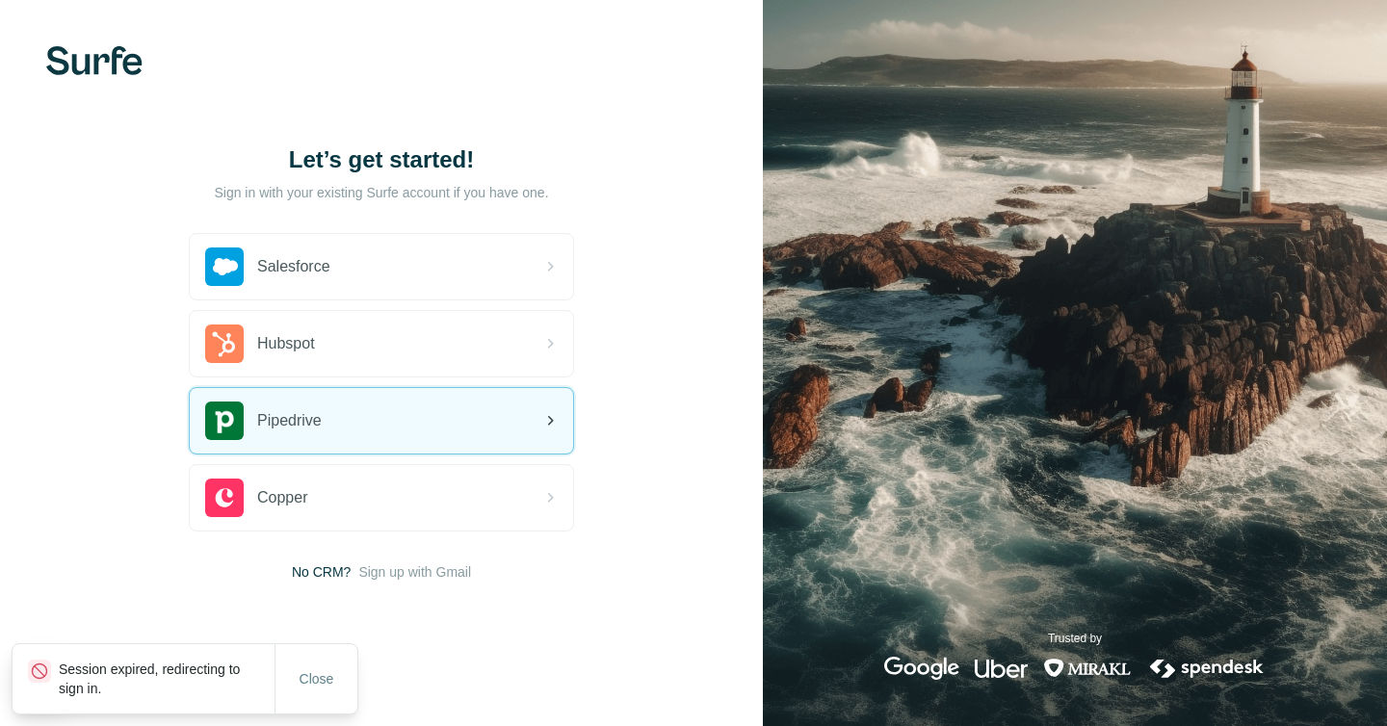 This screenshot has width=1387, height=726. I want to click on button: Close, so click(317, 679).